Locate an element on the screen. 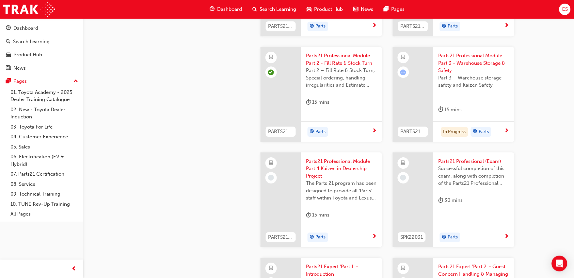  a: car-iconProduct Hub is located at coordinates (325, 9).